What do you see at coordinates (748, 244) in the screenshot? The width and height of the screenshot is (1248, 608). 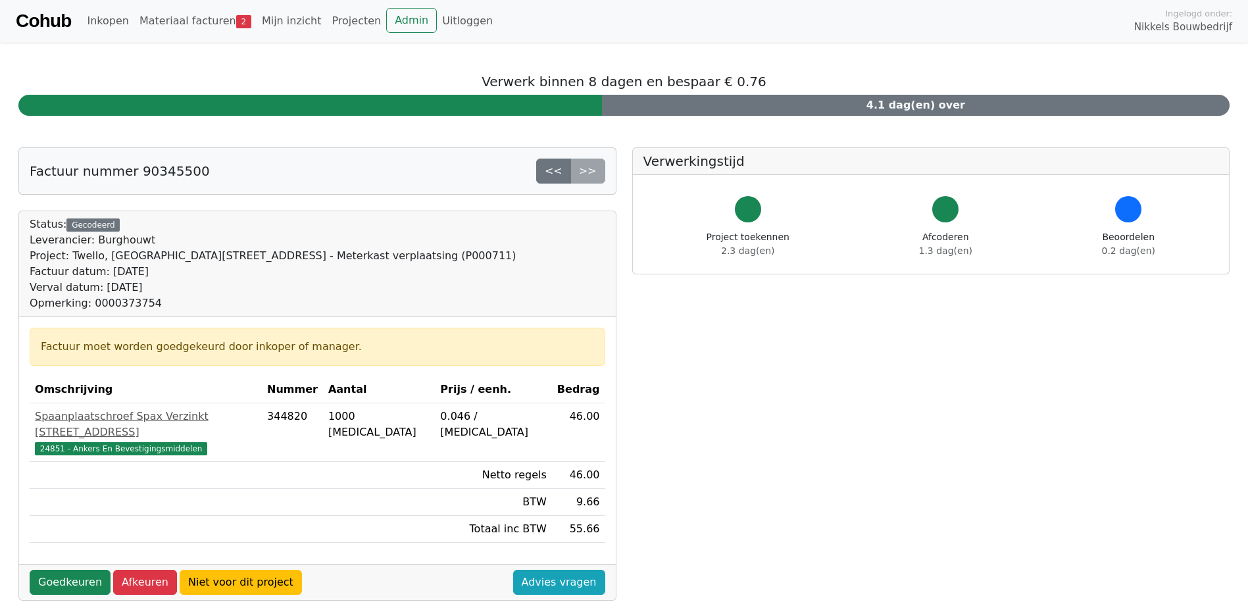 I see `div: Project toekennen` at bounding box center [748, 244].